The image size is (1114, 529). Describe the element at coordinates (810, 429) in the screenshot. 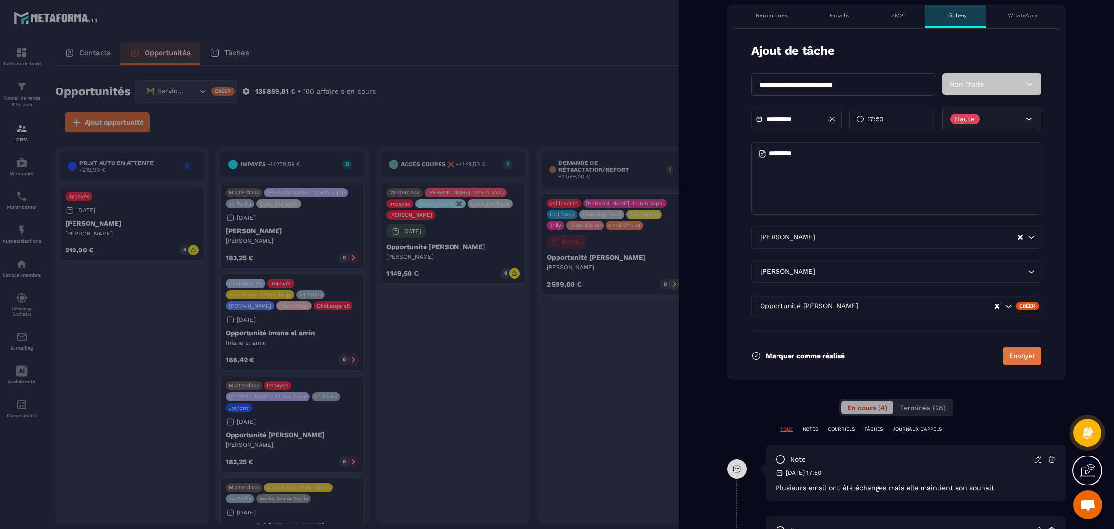

I see `p: NOTES` at that location.